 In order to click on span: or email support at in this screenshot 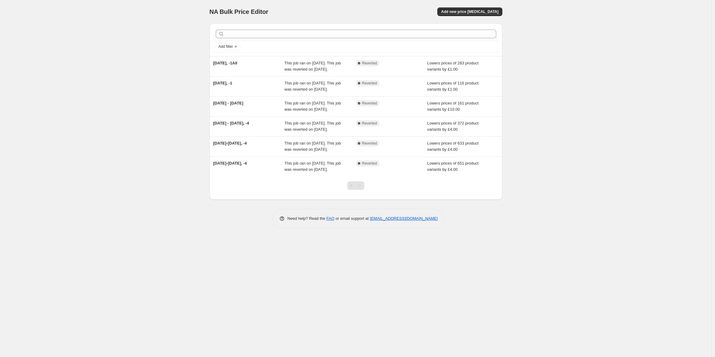, I will do `click(352, 218)`.